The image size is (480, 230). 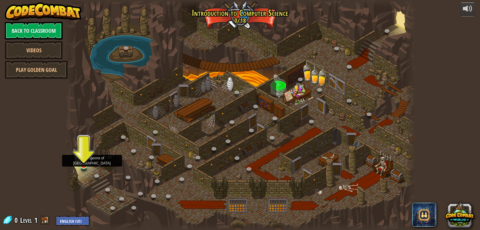 What do you see at coordinates (43, 11) in the screenshot?
I see `img: CodeCombat - Learn how to code by playing a game` at bounding box center [43, 11].